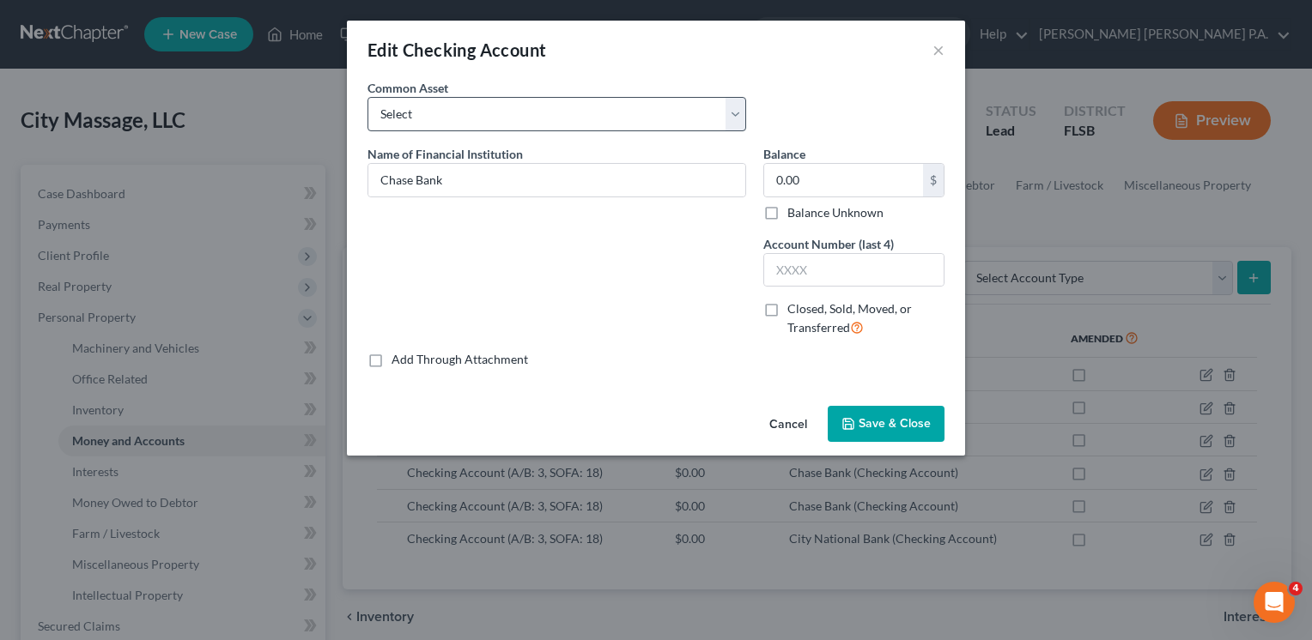  What do you see at coordinates (445, 154) in the screenshot?
I see `span: Name of Financial Institution` at bounding box center [445, 154].